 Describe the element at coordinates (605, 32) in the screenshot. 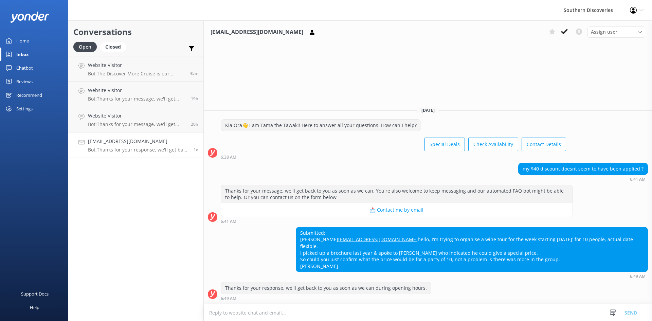

I see `span: Assign user` at that location.